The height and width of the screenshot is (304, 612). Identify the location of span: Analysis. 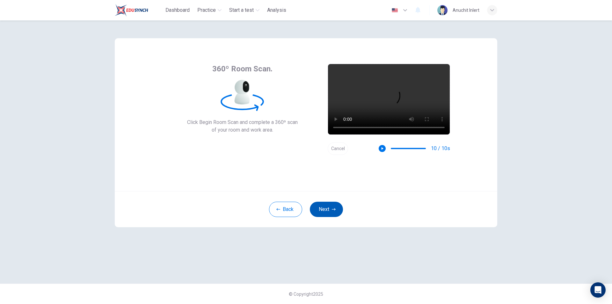
(277, 10).